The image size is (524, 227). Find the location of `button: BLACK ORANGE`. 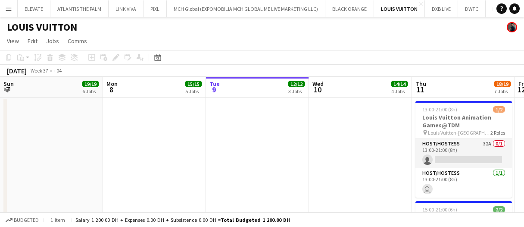

button: BLACK ORANGE is located at coordinates (350, 9).